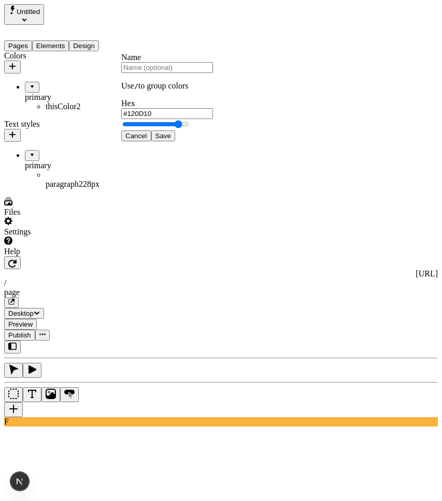 Image resolution: width=442 pixels, height=501 pixels. Describe the element at coordinates (167, 57) in the screenshot. I see `div: Name` at that location.